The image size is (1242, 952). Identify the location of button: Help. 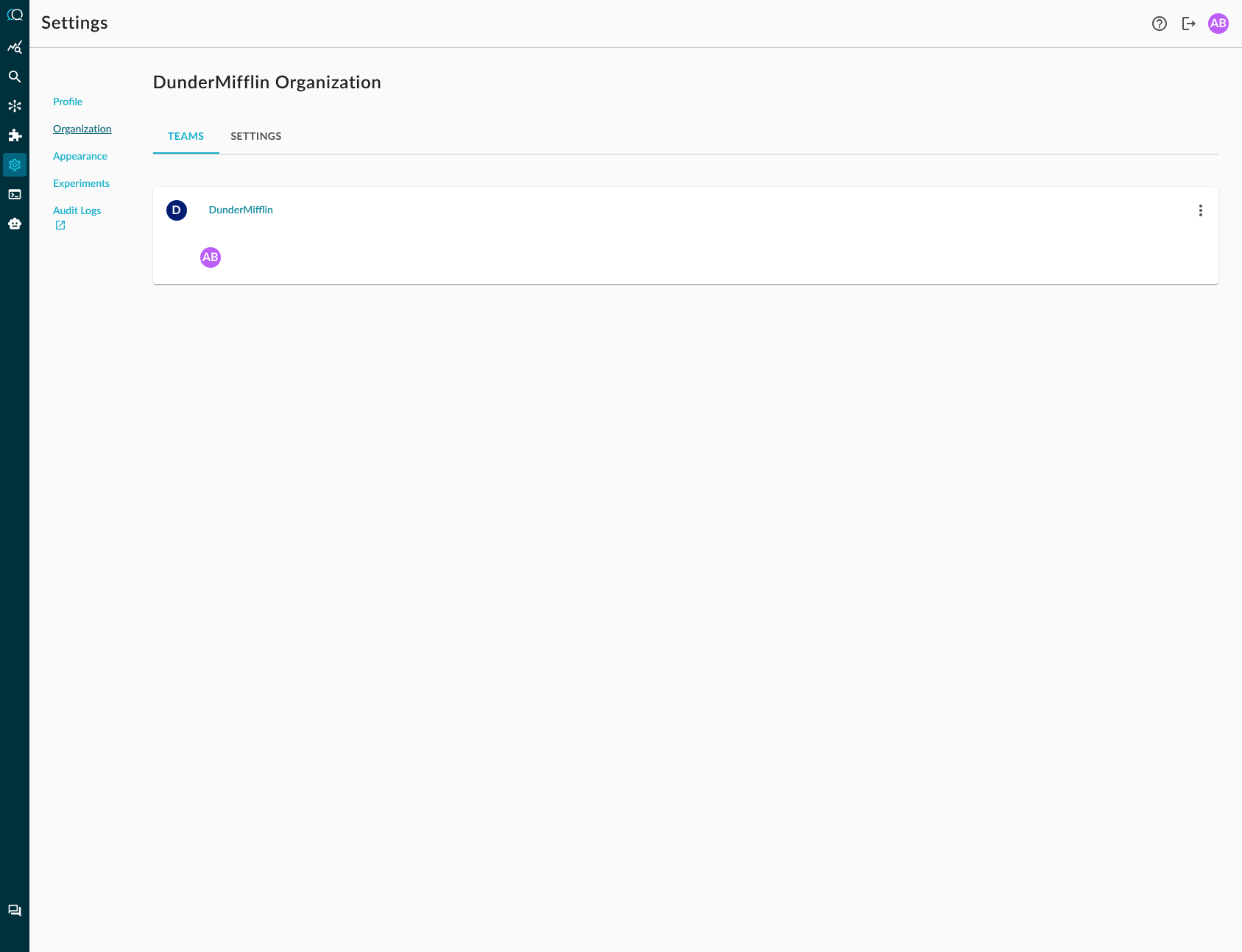
(1159, 23).